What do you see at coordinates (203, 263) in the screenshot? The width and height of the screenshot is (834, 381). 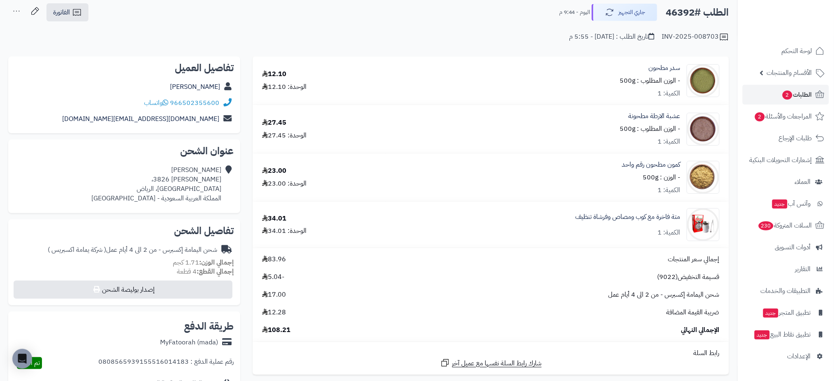 I see `small: 1.71 كجم` at bounding box center [203, 263].